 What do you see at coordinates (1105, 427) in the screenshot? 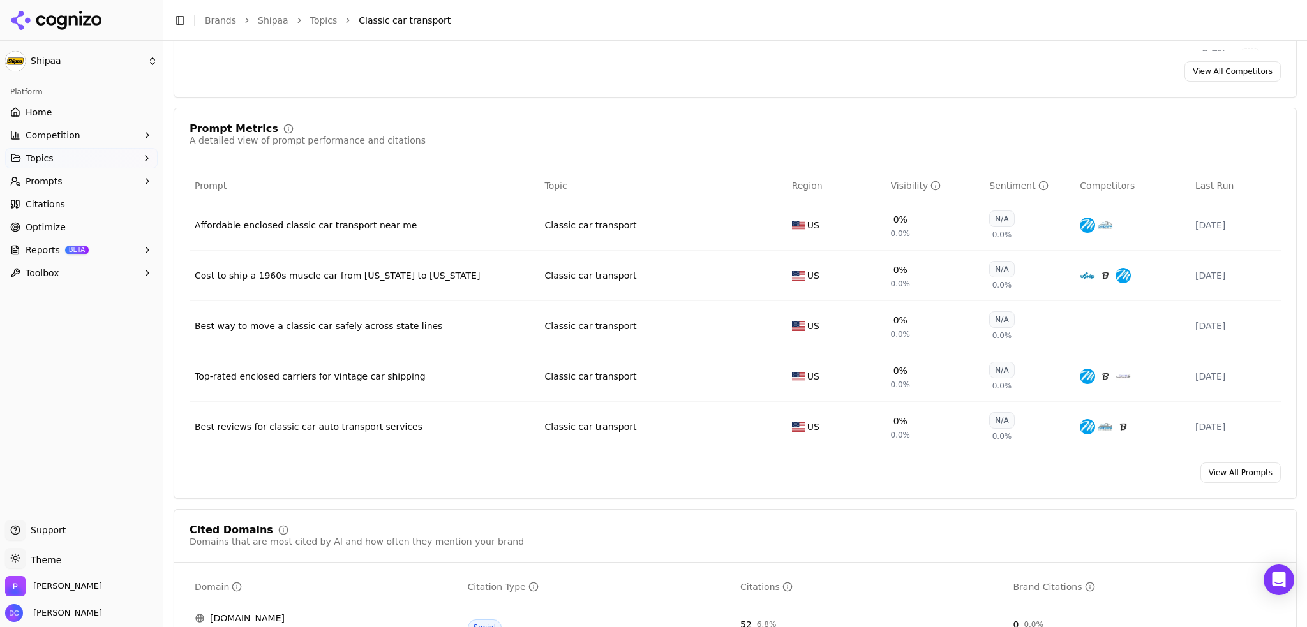
I see `img: sherpa auto transport` at bounding box center [1105, 427].